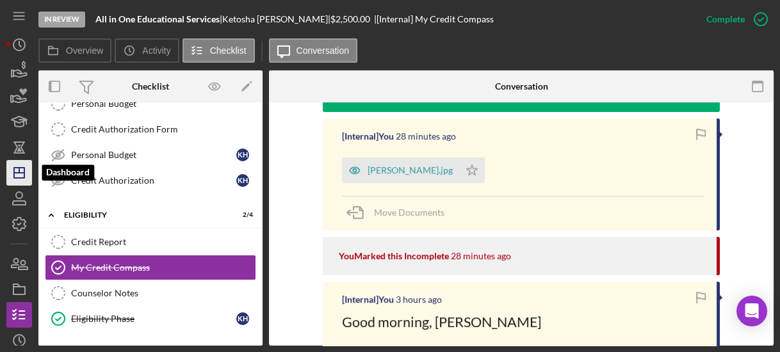 The image size is (780, 352). What do you see at coordinates (419, 300) in the screenshot?
I see `time: 2025-08-22 16:15` at bounding box center [419, 300].